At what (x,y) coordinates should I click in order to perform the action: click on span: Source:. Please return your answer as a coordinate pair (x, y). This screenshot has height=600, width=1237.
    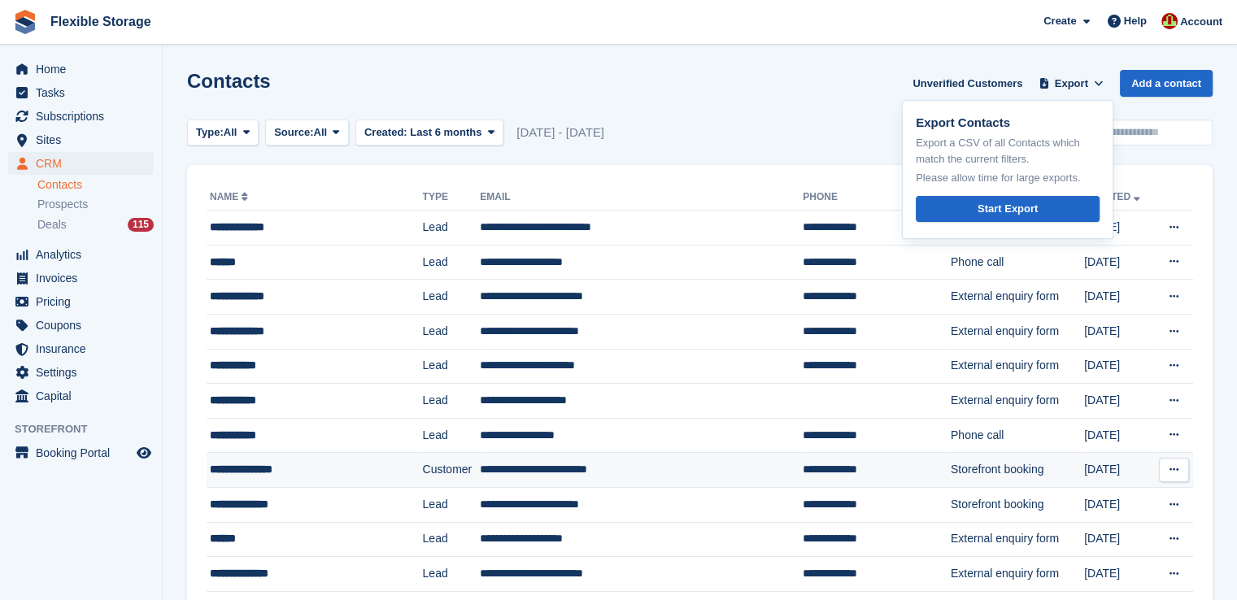
    Looking at the image, I should click on (294, 133).